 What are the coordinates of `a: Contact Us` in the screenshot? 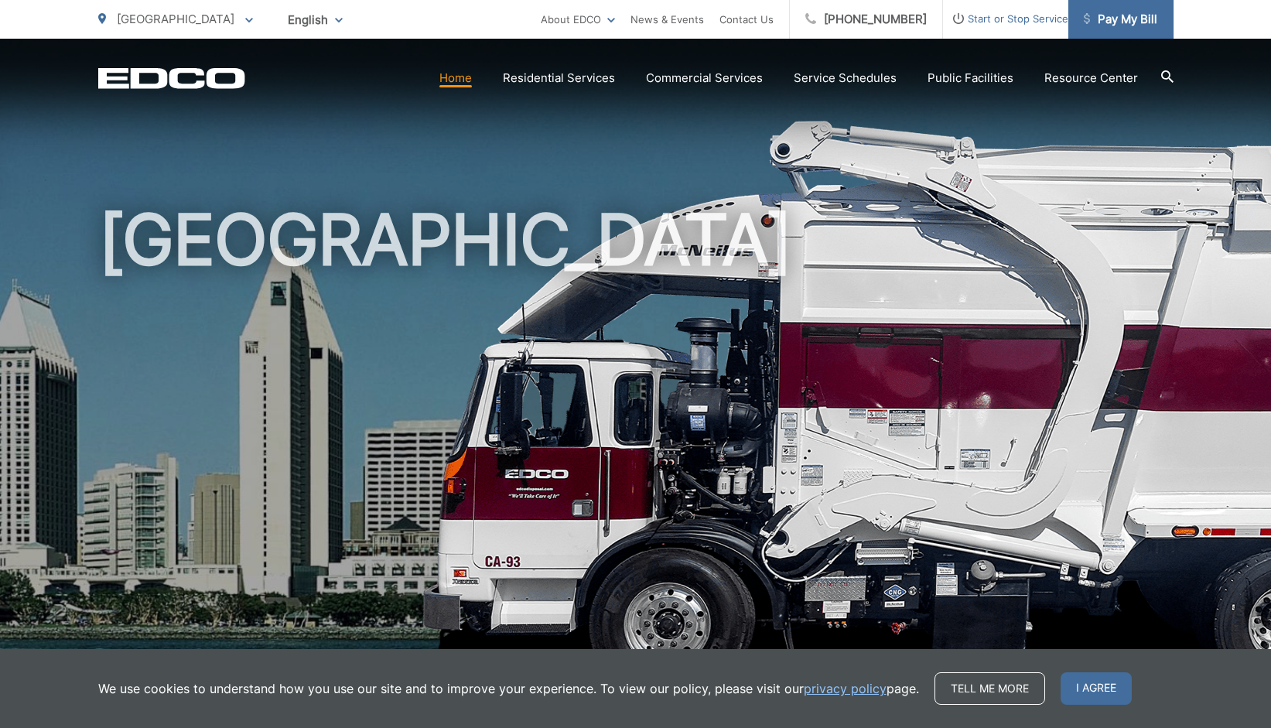 It's located at (747, 19).